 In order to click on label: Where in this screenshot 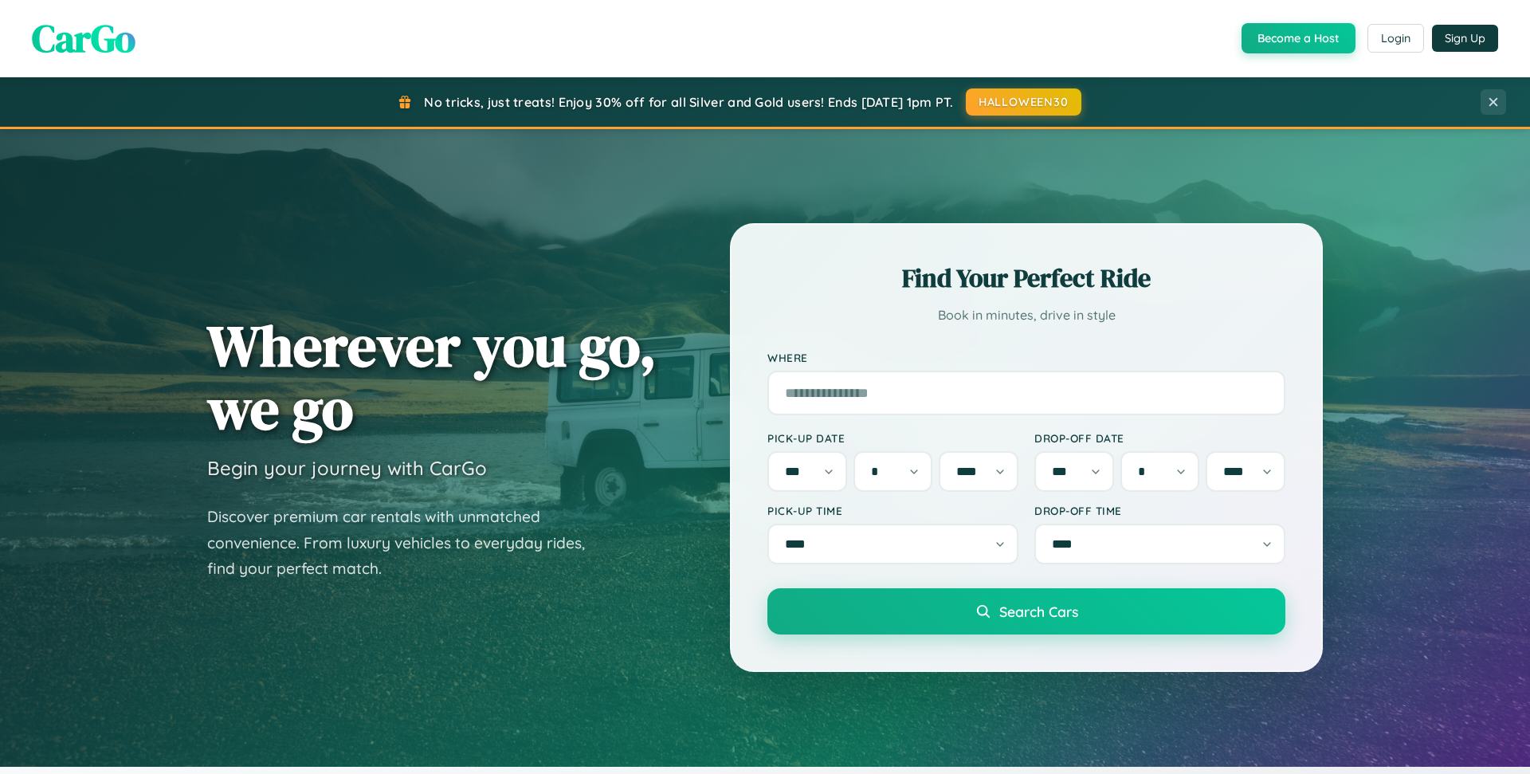, I will do `click(1026, 357)`.